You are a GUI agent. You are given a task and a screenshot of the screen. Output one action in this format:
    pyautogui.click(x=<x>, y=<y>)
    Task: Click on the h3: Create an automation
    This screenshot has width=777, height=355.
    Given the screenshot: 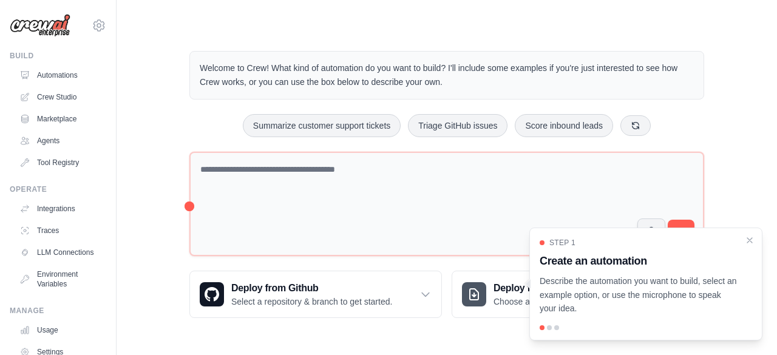 What is the action you would take?
    pyautogui.click(x=638, y=261)
    